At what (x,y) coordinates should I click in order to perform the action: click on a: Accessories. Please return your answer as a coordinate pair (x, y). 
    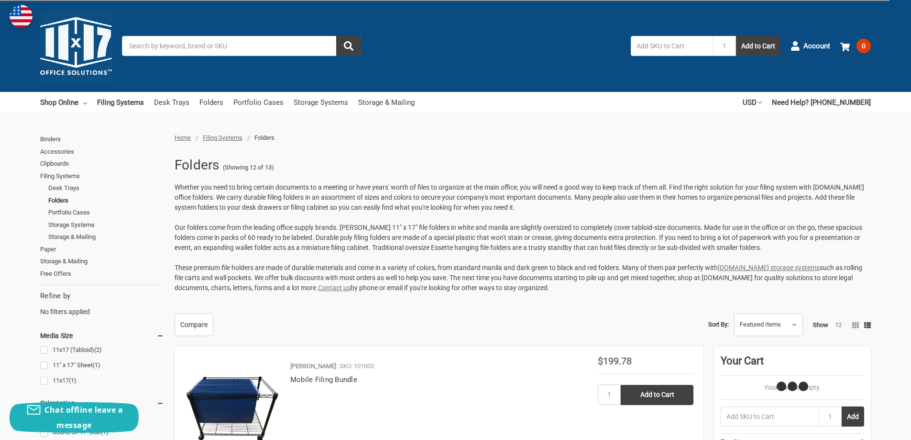
    Looking at the image, I should click on (102, 152).